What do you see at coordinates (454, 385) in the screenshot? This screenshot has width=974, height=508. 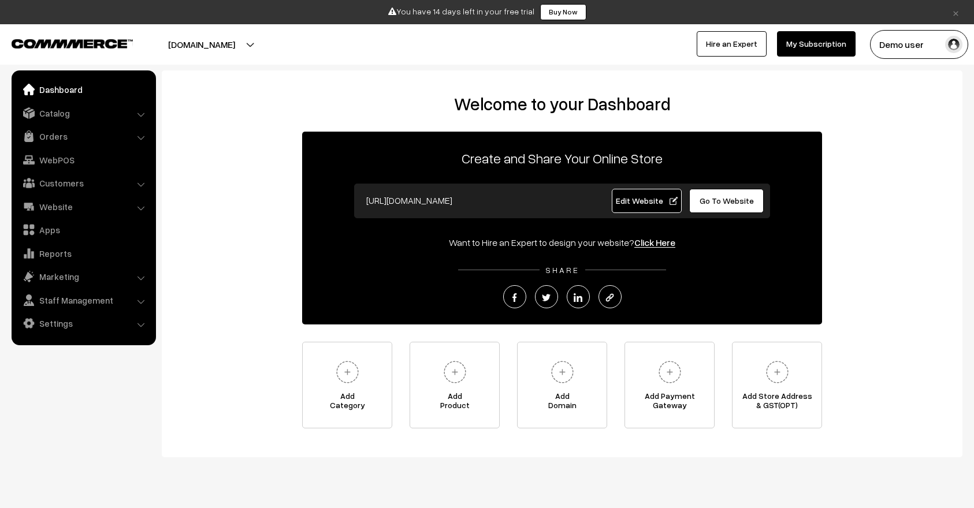 I see `a: AddProduct` at bounding box center [454, 385].